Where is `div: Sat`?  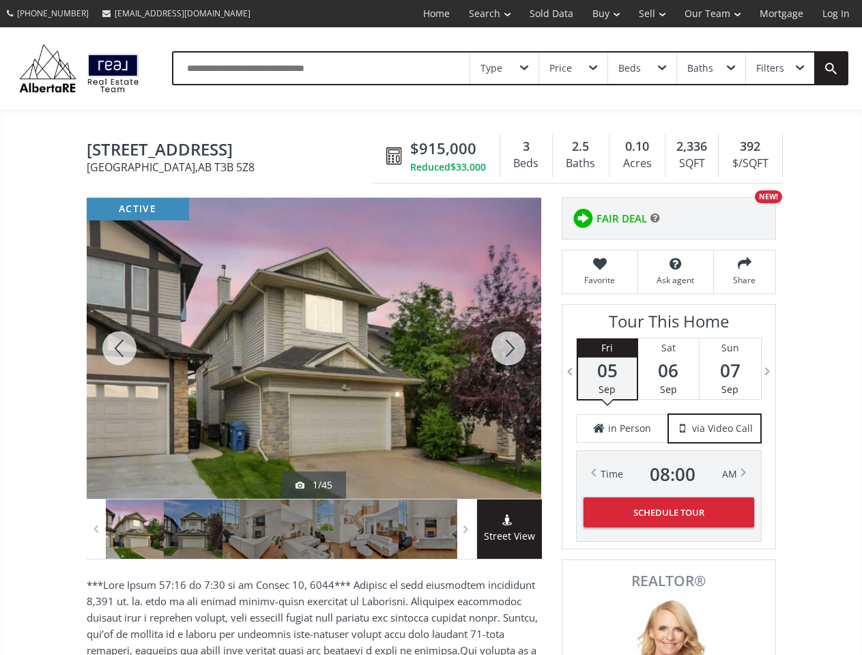 div: Sat is located at coordinates (668, 348).